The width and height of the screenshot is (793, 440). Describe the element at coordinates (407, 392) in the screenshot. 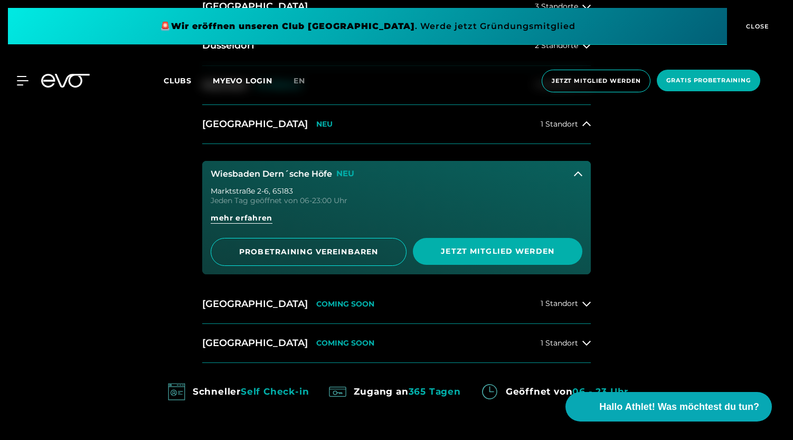

I see `div: Zugang an` at that location.